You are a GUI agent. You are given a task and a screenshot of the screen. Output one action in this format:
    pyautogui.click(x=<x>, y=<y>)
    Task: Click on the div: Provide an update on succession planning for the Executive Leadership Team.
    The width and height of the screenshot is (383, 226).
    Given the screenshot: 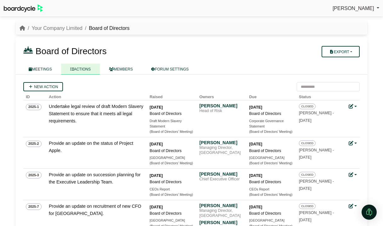 What is the action you would take?
    pyautogui.click(x=96, y=179)
    